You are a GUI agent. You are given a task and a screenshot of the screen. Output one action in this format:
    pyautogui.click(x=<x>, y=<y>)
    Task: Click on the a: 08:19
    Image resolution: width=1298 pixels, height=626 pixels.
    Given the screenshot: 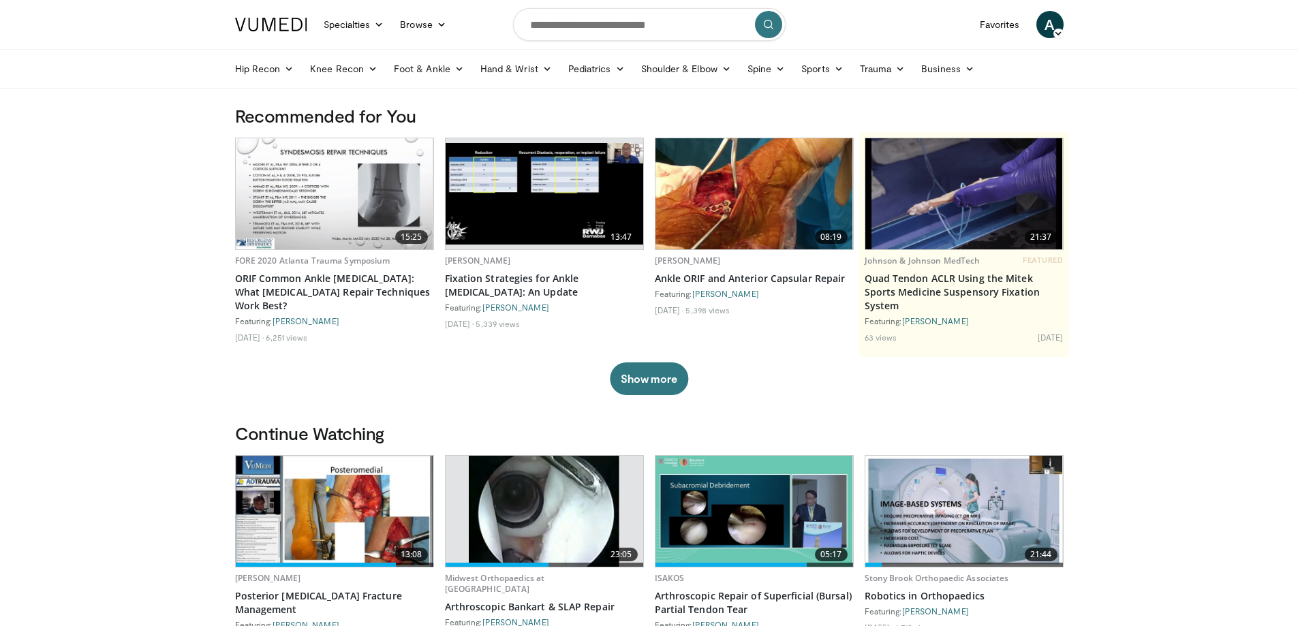 What is the action you would take?
    pyautogui.click(x=754, y=193)
    